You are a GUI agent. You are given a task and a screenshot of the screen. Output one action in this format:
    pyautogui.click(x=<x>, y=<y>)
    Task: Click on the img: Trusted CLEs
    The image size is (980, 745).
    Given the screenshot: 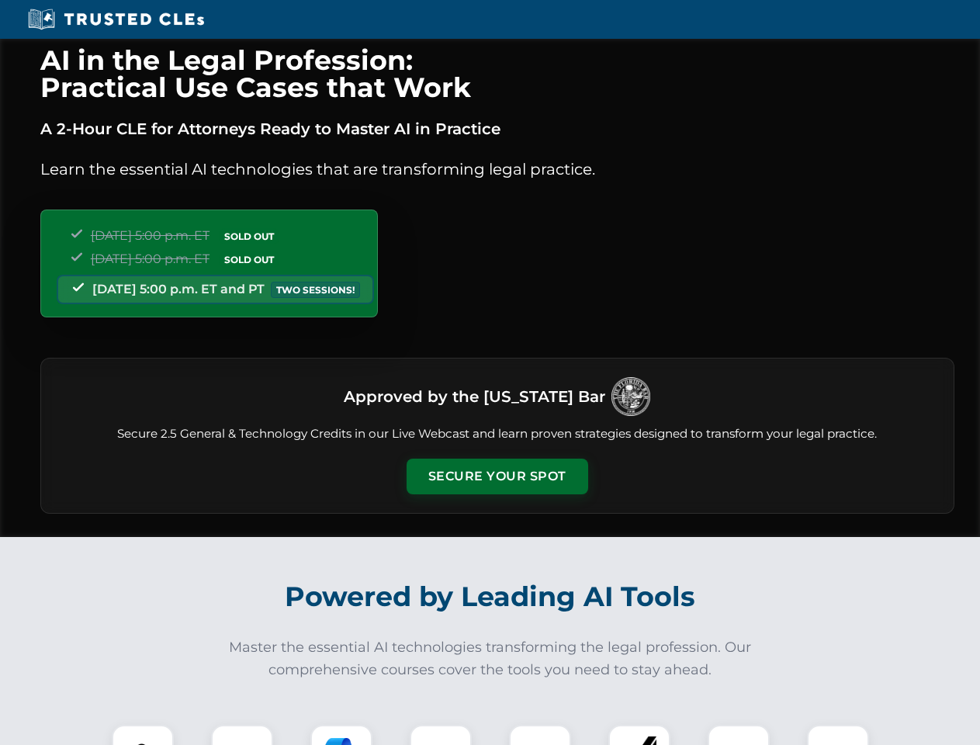 What is the action you would take?
    pyautogui.click(x=116, y=19)
    